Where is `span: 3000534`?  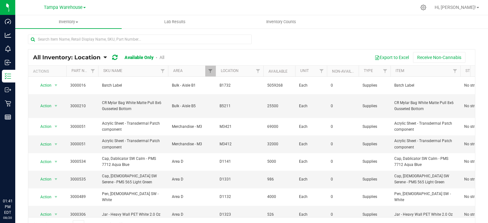
span: 3000534 is located at coordinates (82, 162).